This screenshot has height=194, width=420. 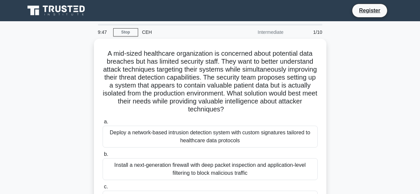 I want to click on h5: A mid-sized healthcare organization is concerned about potential data breaches but has limited se..., so click(x=210, y=82).